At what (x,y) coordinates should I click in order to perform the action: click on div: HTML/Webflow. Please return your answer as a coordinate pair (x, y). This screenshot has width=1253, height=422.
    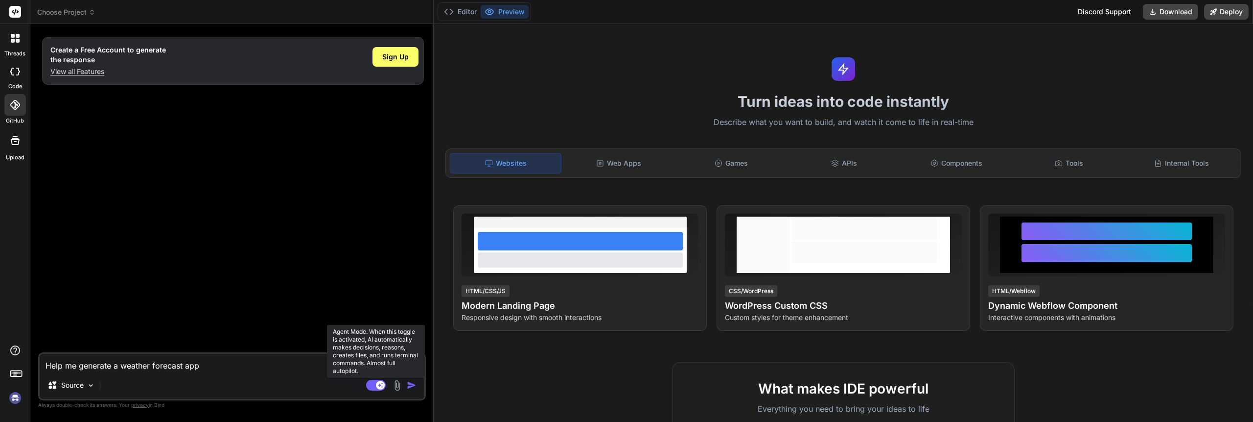
    Looking at the image, I should click on (1014, 291).